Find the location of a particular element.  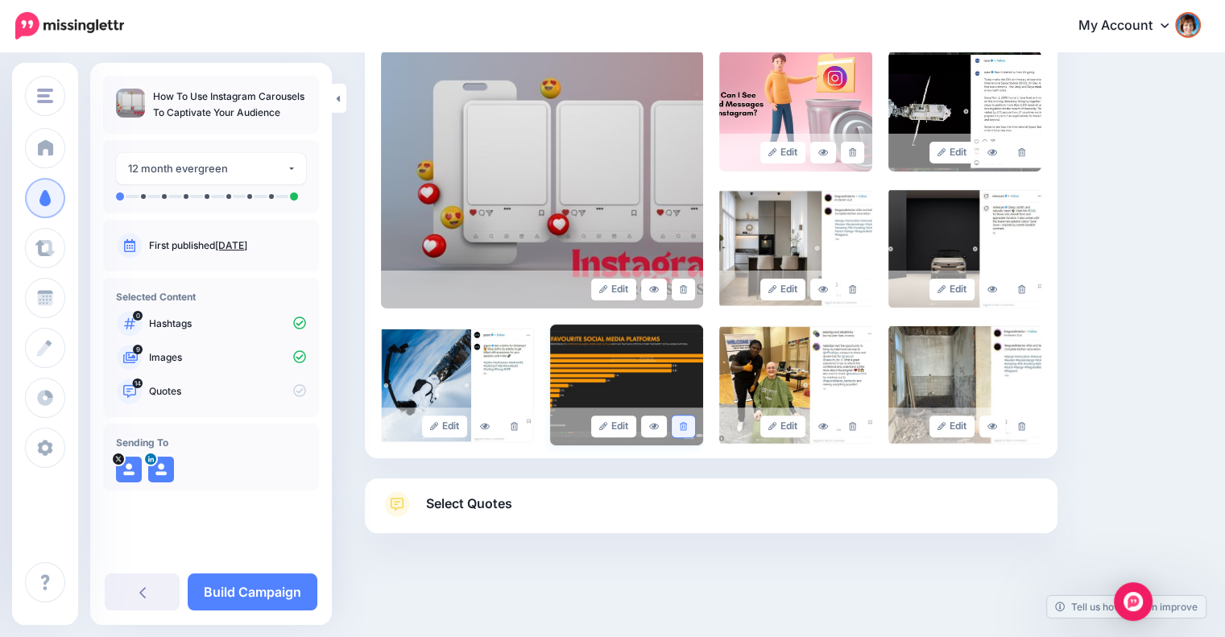

img: 29a930e70a9445d3290bf71179c236e2_large.jpg is located at coordinates (796, 248).